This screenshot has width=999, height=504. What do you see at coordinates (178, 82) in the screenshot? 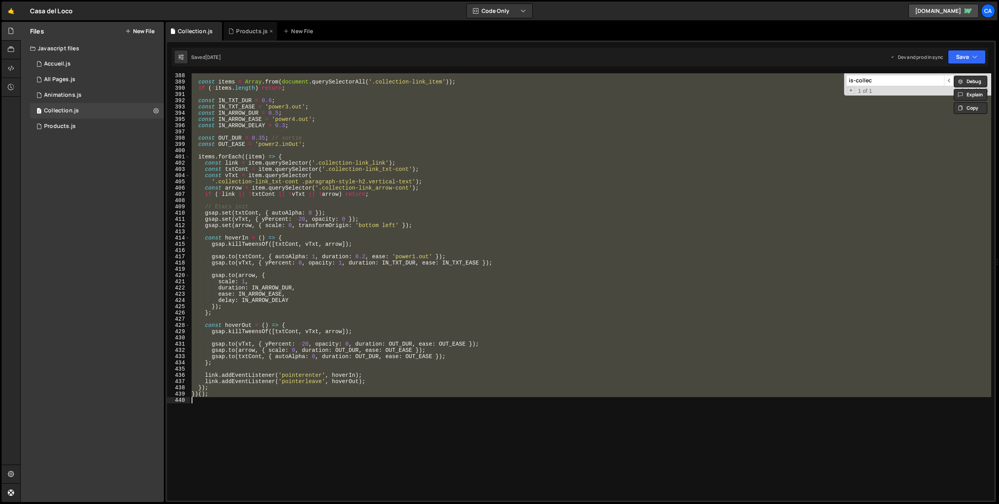
I see `div: 389` at bounding box center [178, 82].